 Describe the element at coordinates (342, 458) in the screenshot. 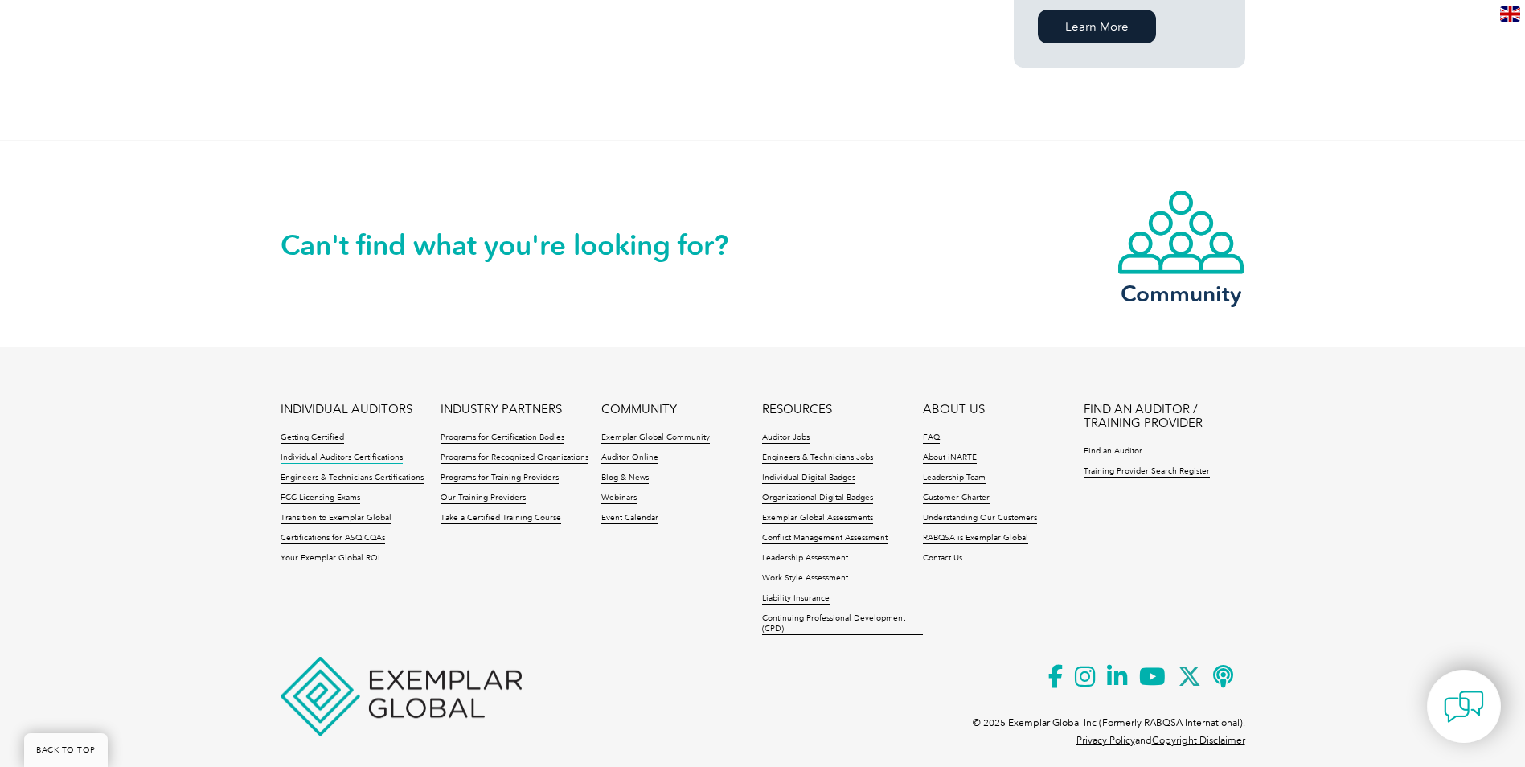

I see `a: Individual Auditors Certifications` at that location.